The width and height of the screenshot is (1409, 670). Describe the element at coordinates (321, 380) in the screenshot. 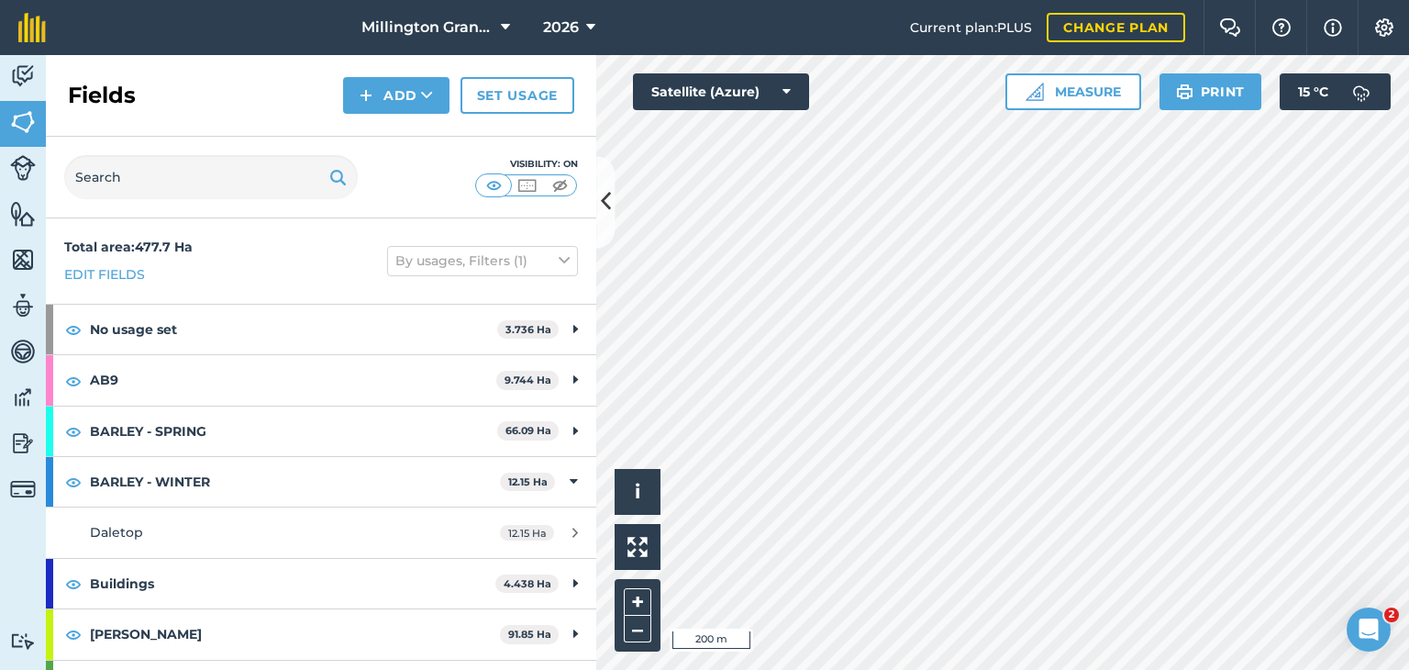

I see `div: AB99.744 Ha` at that location.